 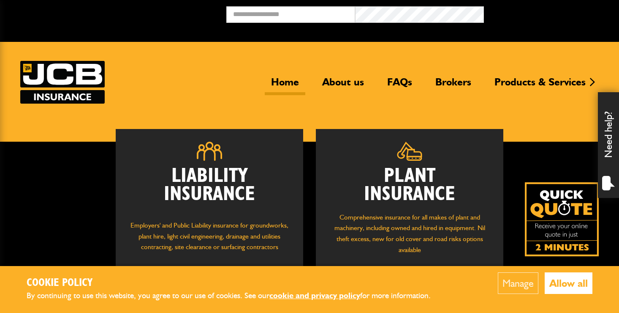 I want to click on button: Broker Login, so click(x=548, y=13).